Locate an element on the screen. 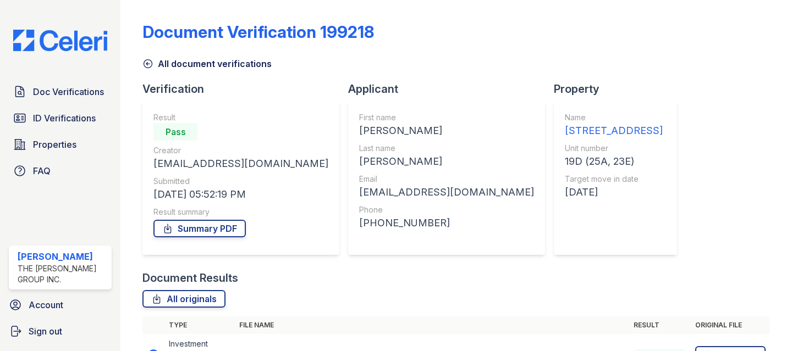 This screenshot has width=792, height=351. div: Target move in date is located at coordinates (614, 179).